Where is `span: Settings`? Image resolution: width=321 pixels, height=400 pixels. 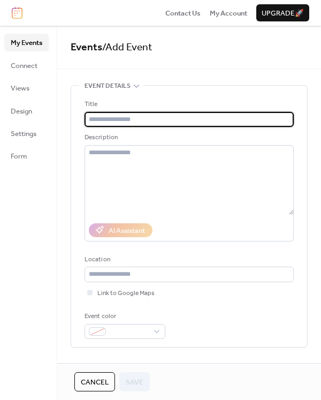 span: Settings is located at coordinates (24, 134).